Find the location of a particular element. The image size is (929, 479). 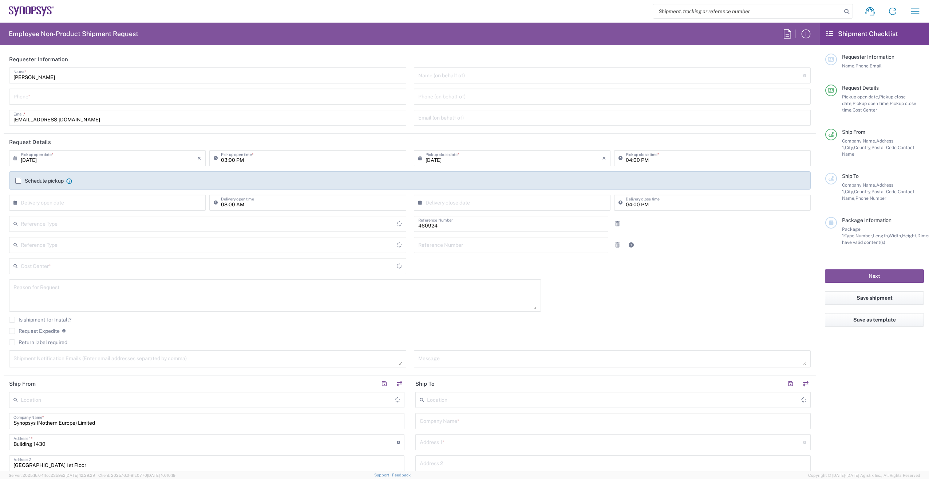

a: Support is located at coordinates (383, 475).